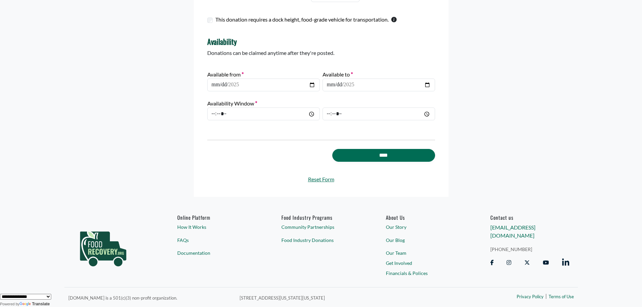 This screenshot has width=642, height=307. What do you see at coordinates (321, 240) in the screenshot?
I see `a: Food Industry Donations` at bounding box center [321, 240].